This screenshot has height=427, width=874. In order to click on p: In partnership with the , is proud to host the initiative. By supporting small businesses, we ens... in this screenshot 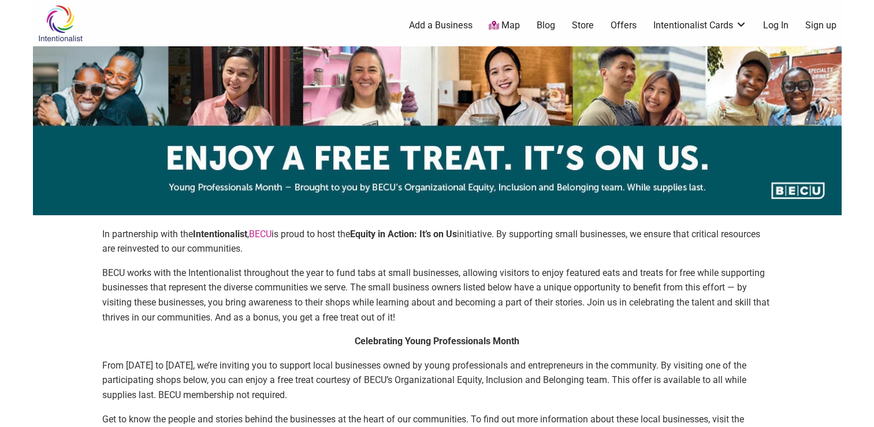, I will do `click(437, 241)`.